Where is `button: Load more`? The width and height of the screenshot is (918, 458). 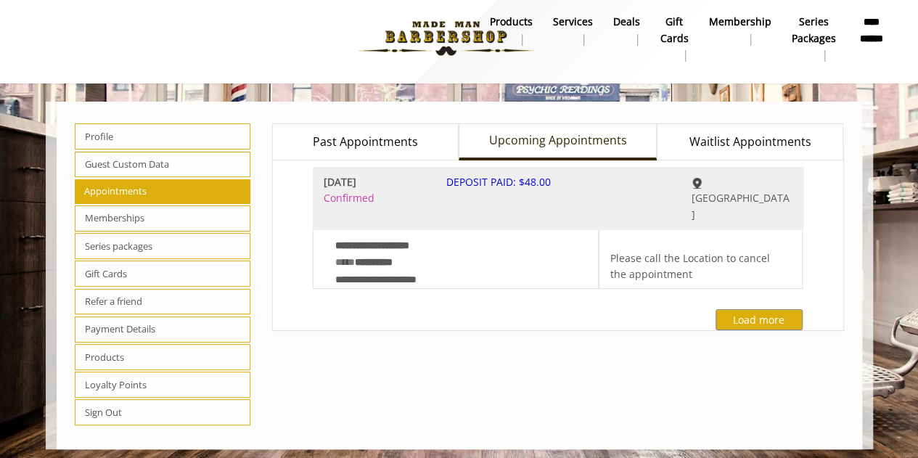 button: Load more is located at coordinates (759, 319).